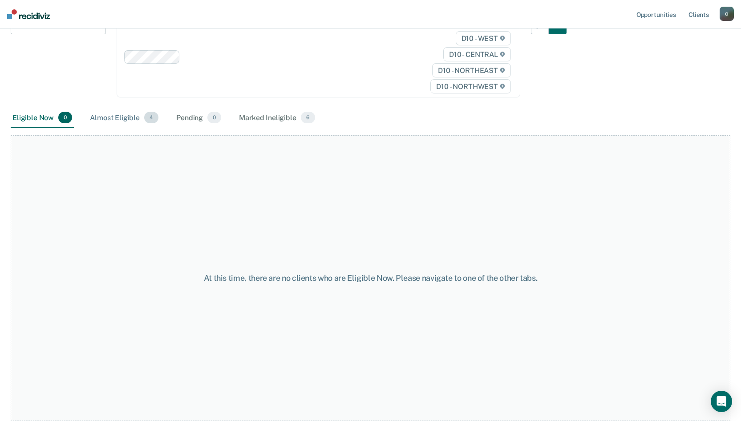 Image resolution: width=741 pixels, height=421 pixels. I want to click on span: D10 - NORTHWEST, so click(471, 86).